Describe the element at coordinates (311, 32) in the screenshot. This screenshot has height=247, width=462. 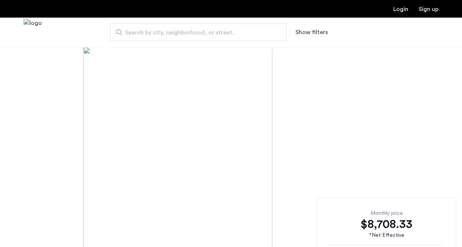
I see `button: Show or hide filters` at that location.